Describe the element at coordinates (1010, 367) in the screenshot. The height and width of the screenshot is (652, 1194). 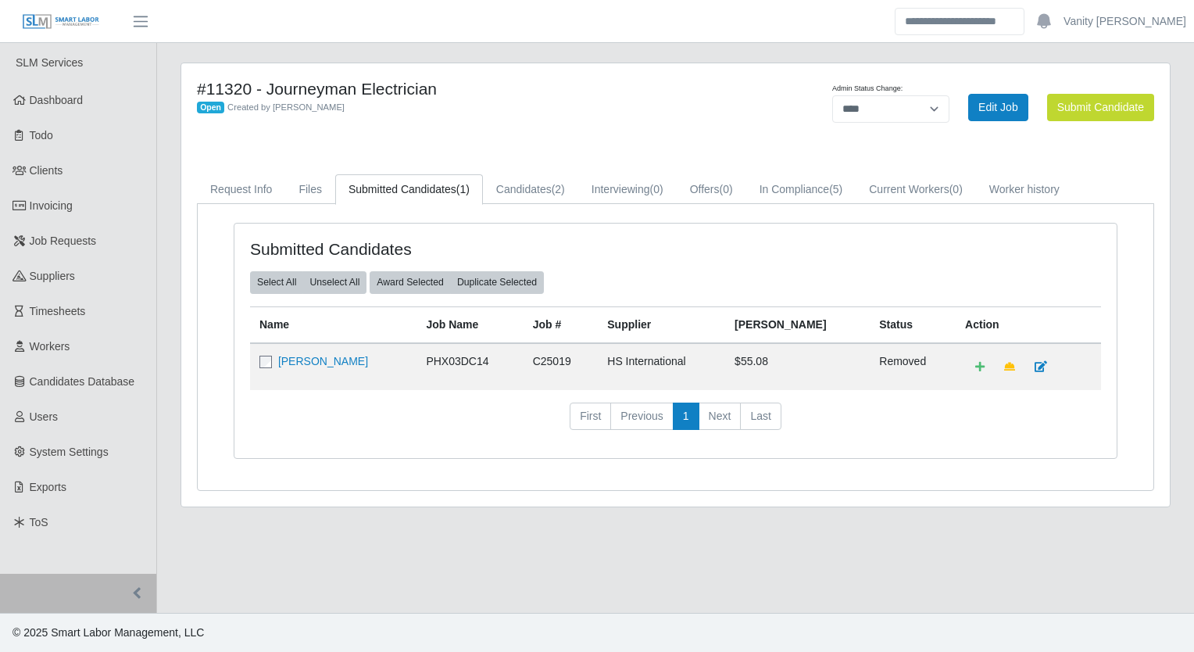
I see `a: Make Team Lead` at that location.